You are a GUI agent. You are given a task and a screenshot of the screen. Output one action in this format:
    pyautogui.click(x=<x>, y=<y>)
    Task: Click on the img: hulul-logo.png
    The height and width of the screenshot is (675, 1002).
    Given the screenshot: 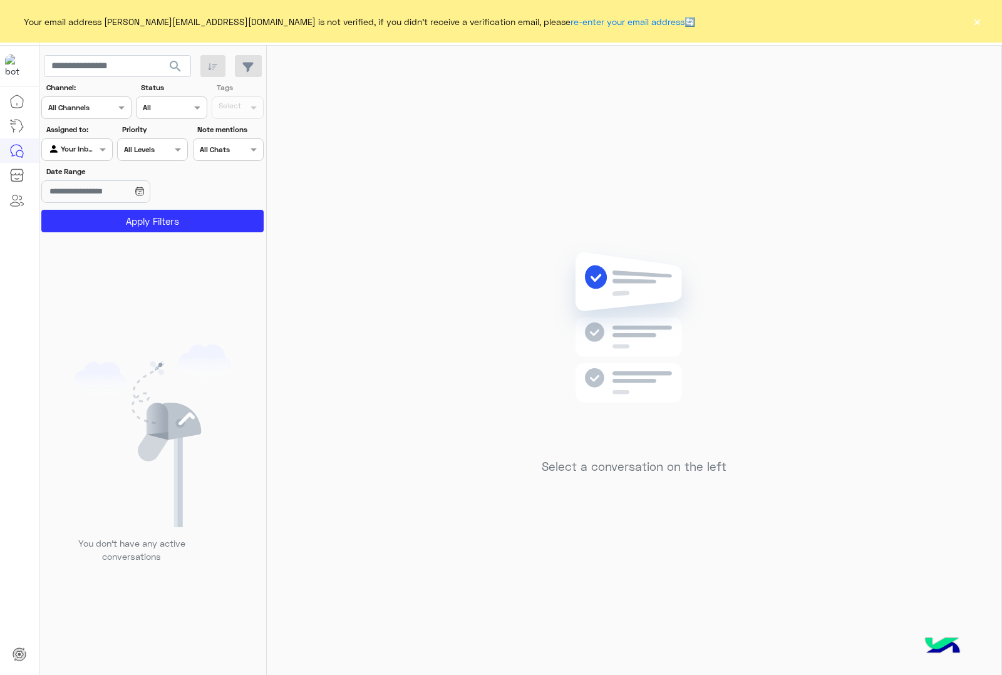 What is the action you would take?
    pyautogui.click(x=943, y=647)
    